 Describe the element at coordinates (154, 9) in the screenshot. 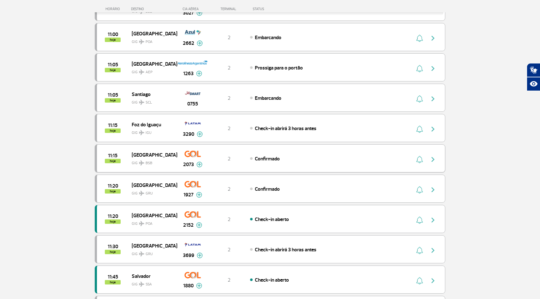

I see `div: DESTINO` at that location.